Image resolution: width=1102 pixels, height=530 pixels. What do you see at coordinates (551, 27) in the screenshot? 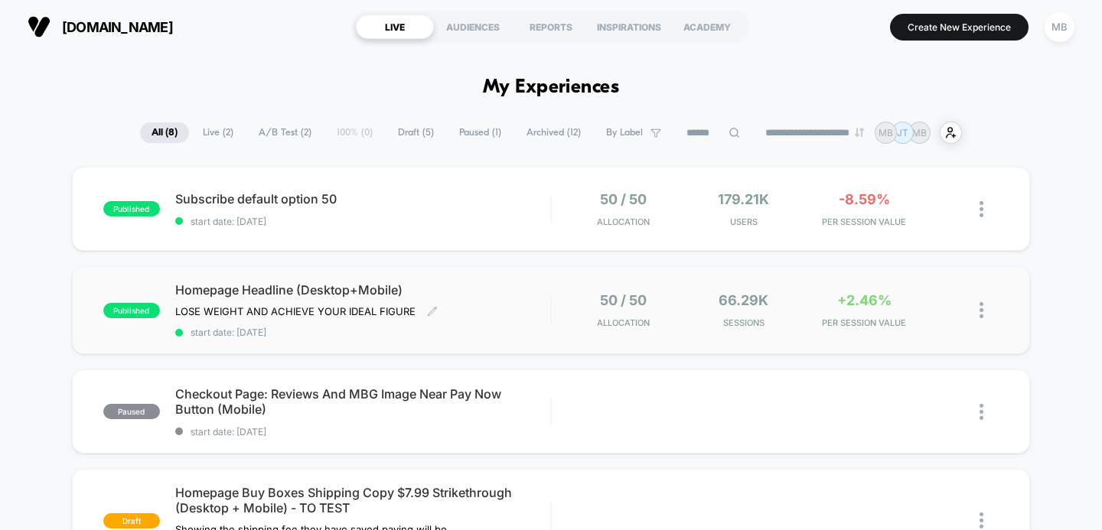
I see `div: REPORTS` at bounding box center [551, 27].